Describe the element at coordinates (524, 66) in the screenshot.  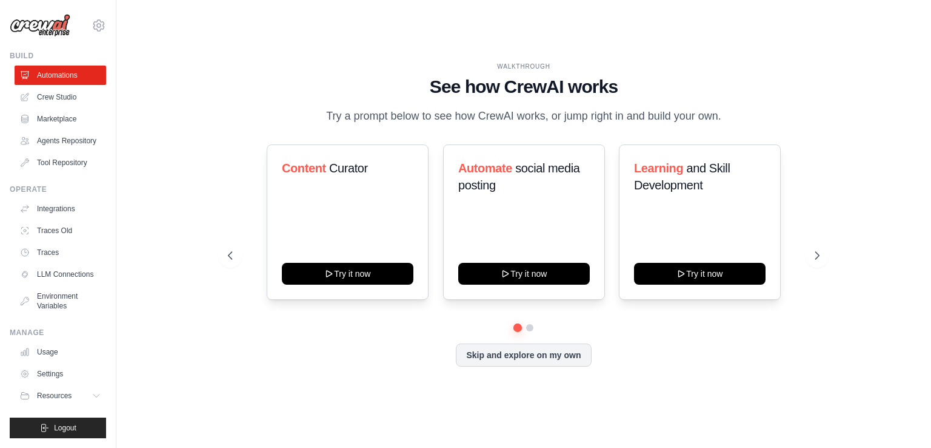
I see `div: WALKTHROUGH` at that location.